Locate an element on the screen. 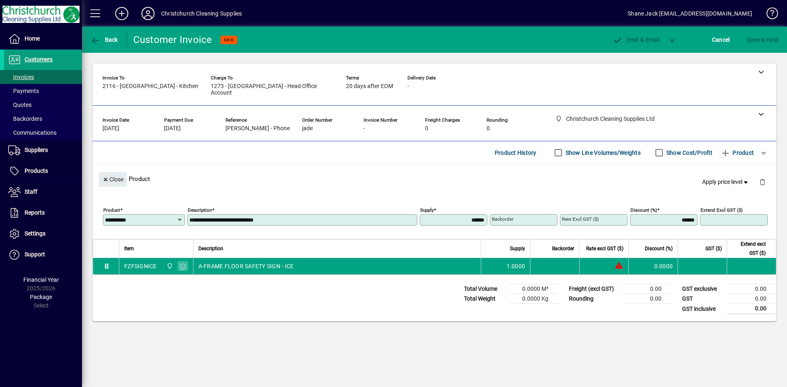 The width and height of the screenshot is (787, 387). span: jade is located at coordinates (307, 129).